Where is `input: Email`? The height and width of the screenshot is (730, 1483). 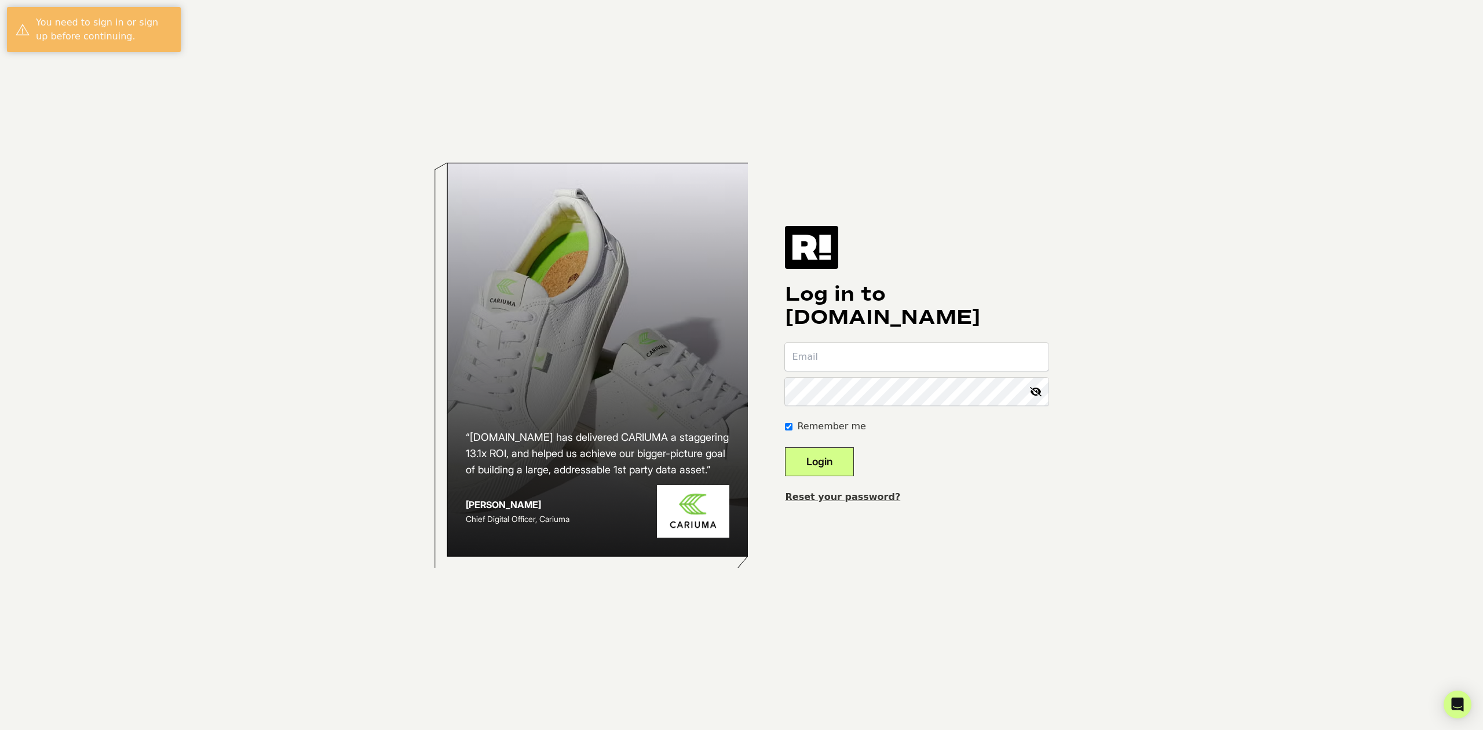
input: Email is located at coordinates (916, 357).